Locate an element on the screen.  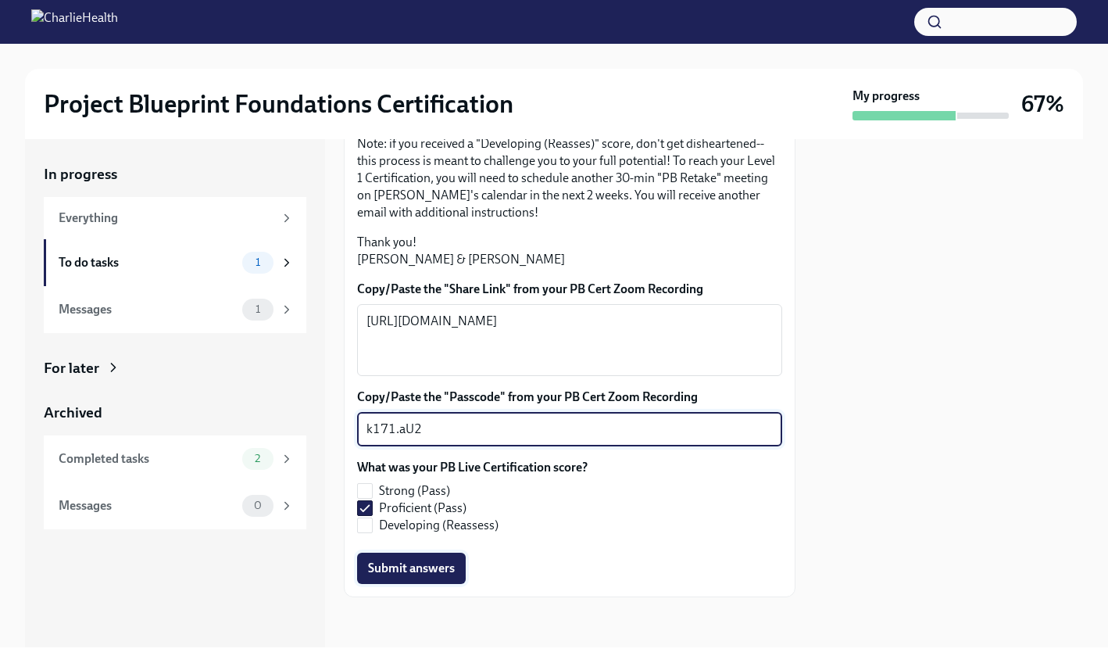
h3: 67% is located at coordinates (1042, 104).